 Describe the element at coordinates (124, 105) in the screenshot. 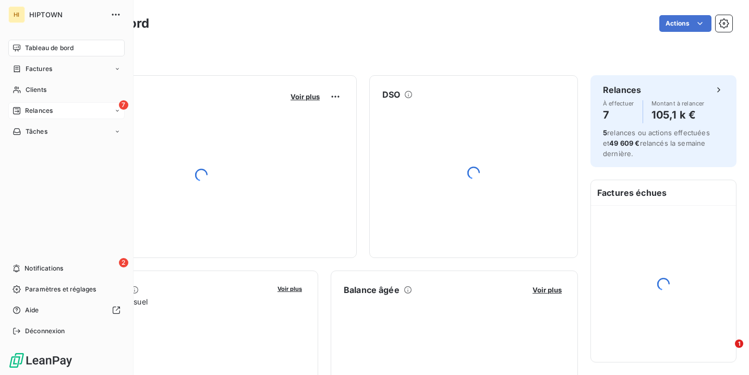

I see `span: 7` at that location.